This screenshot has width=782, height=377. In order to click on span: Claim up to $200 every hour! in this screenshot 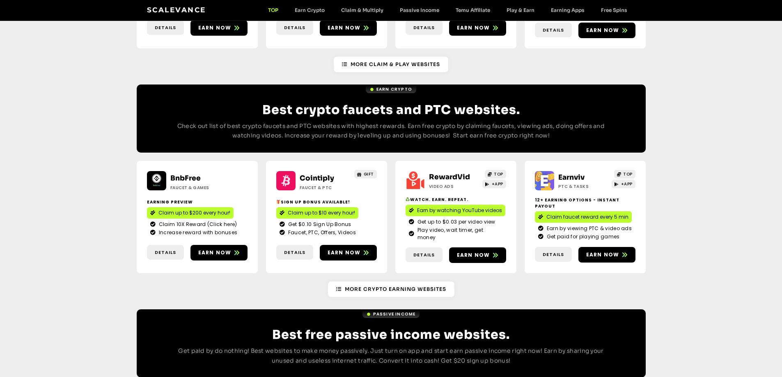, I will do `click(194, 213)`.